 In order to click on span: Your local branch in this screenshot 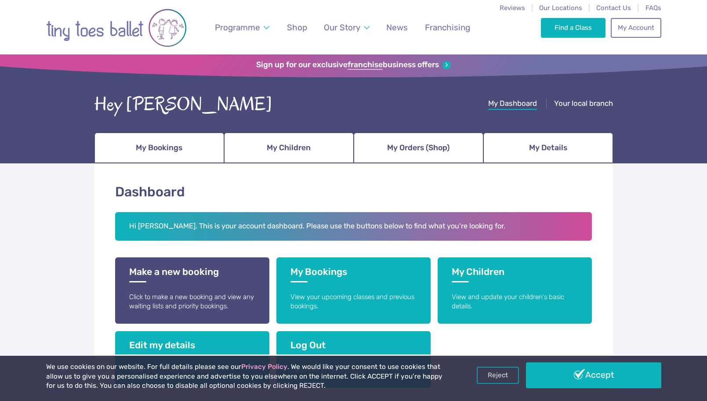, I will do `click(584, 103)`.